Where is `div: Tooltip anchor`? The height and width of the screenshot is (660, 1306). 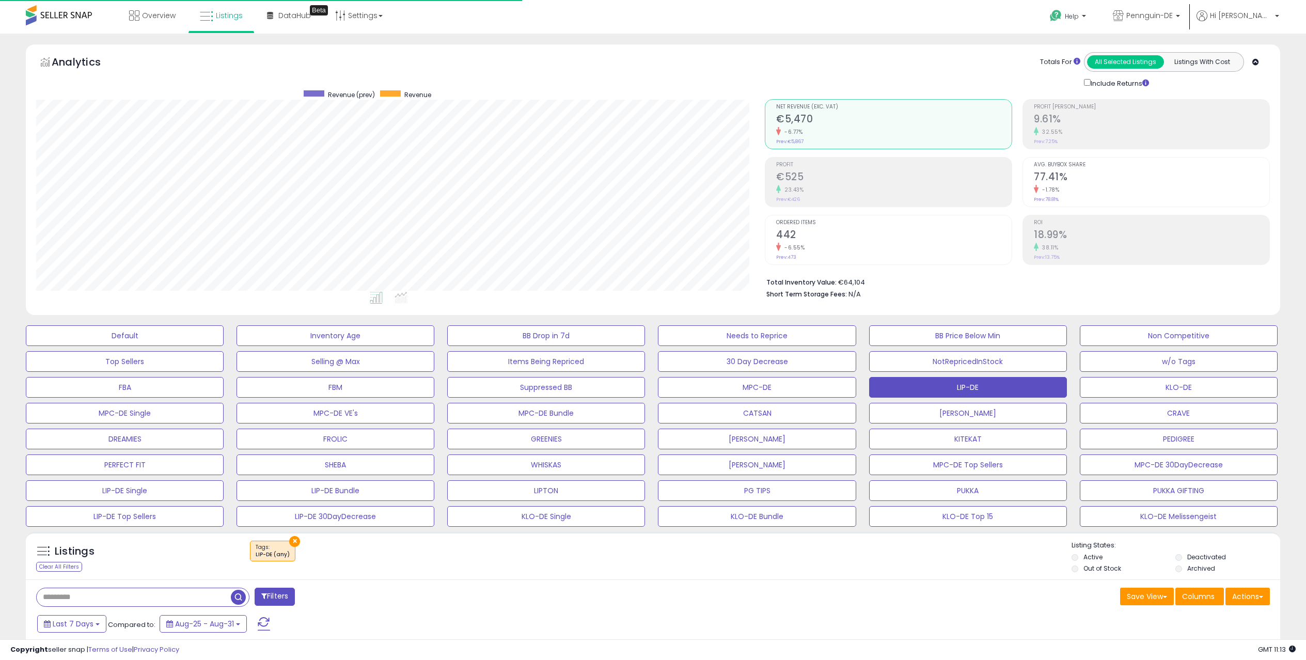
div: Tooltip anchor is located at coordinates (319, 10).